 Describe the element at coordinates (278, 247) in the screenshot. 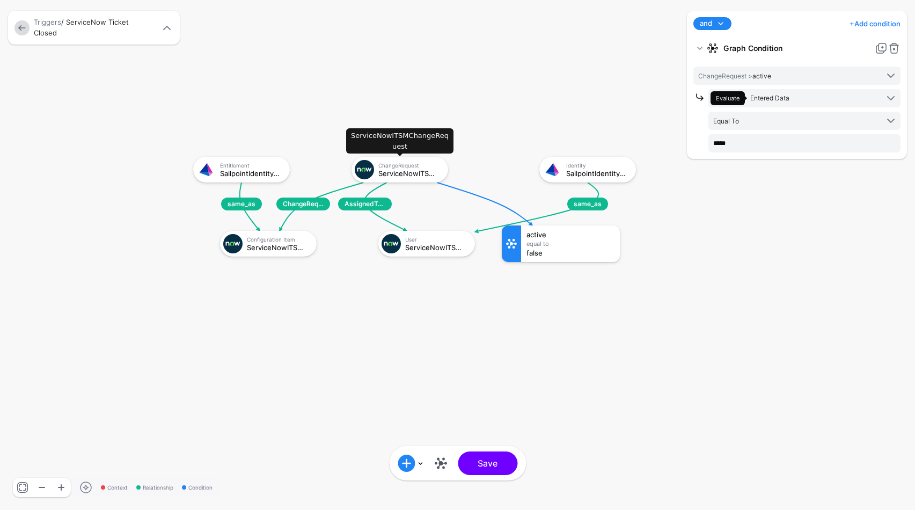

I see `div: ServiceNowITSMConfigurationItem` at that location.